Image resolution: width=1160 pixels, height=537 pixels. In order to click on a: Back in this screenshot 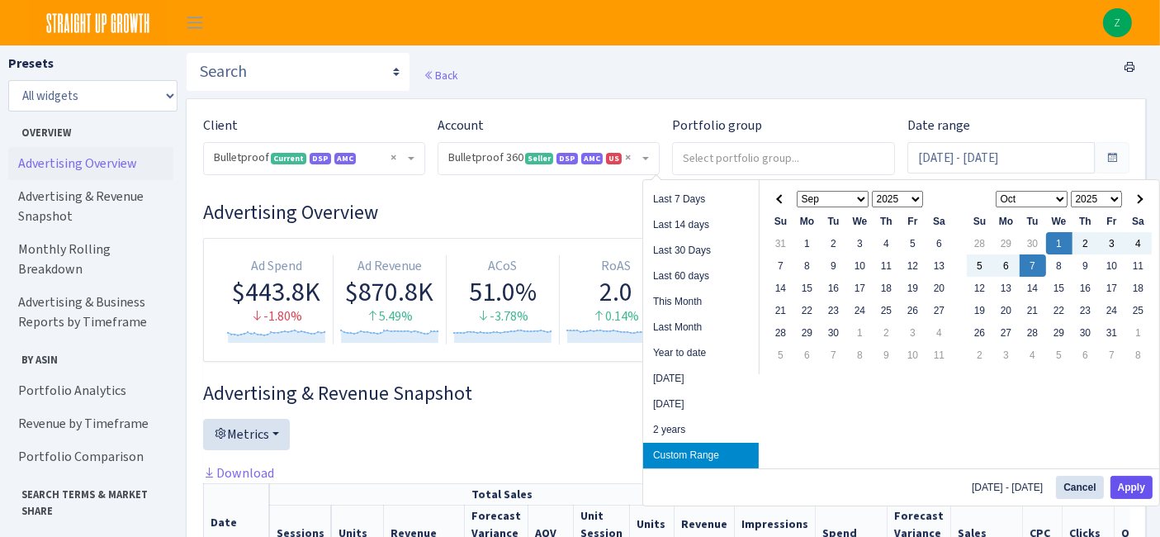, I will do `click(440, 75)`.